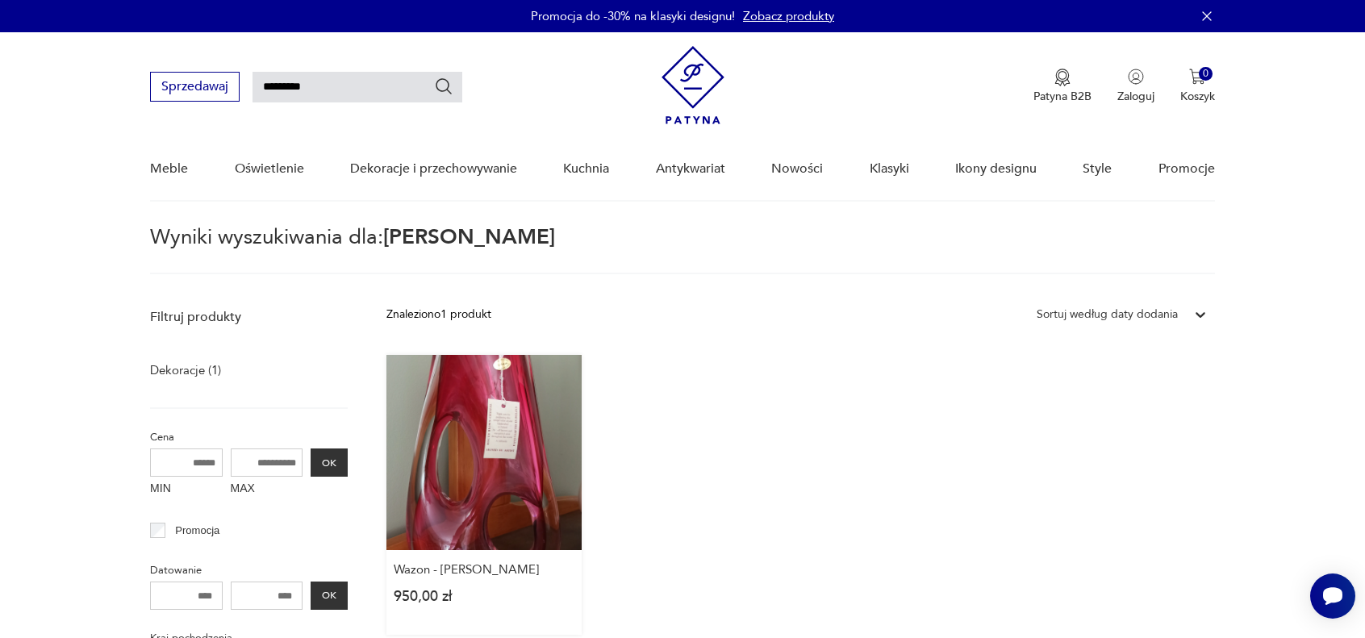  What do you see at coordinates (1097, 169) in the screenshot?
I see `a: Style` at bounding box center [1097, 169].